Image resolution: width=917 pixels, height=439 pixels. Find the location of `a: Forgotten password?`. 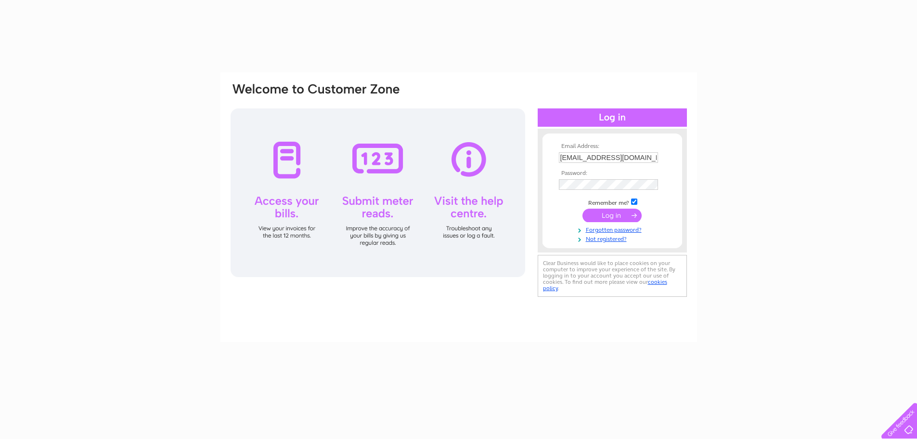

a: Forgotten password? is located at coordinates (613, 229).